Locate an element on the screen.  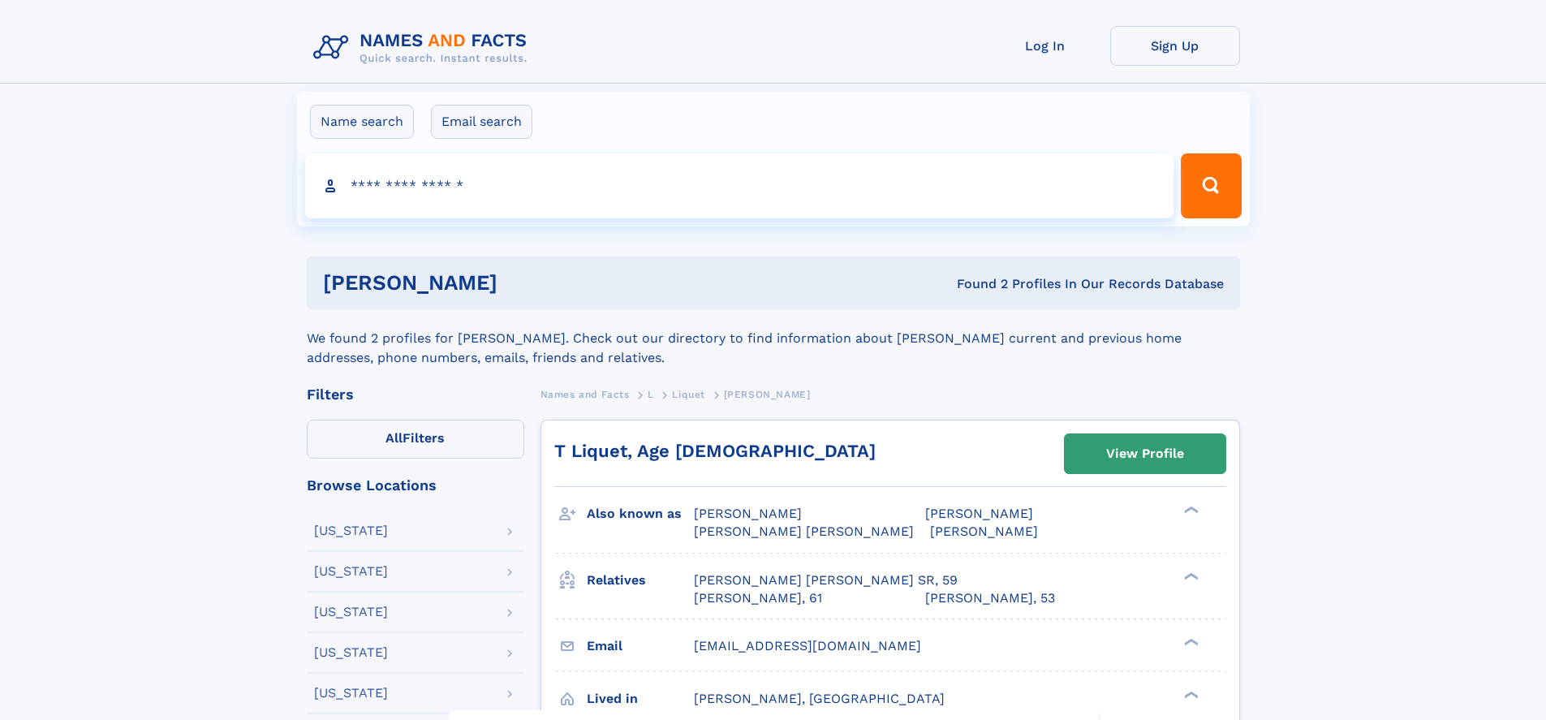
span: Liquet is located at coordinates (688, 394).